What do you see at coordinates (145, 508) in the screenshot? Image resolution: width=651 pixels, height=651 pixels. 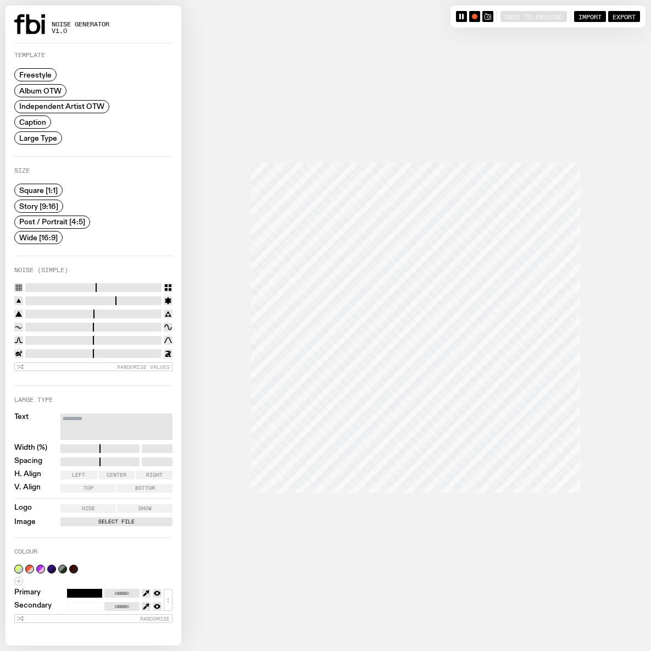 I see `span: Show` at bounding box center [145, 508].